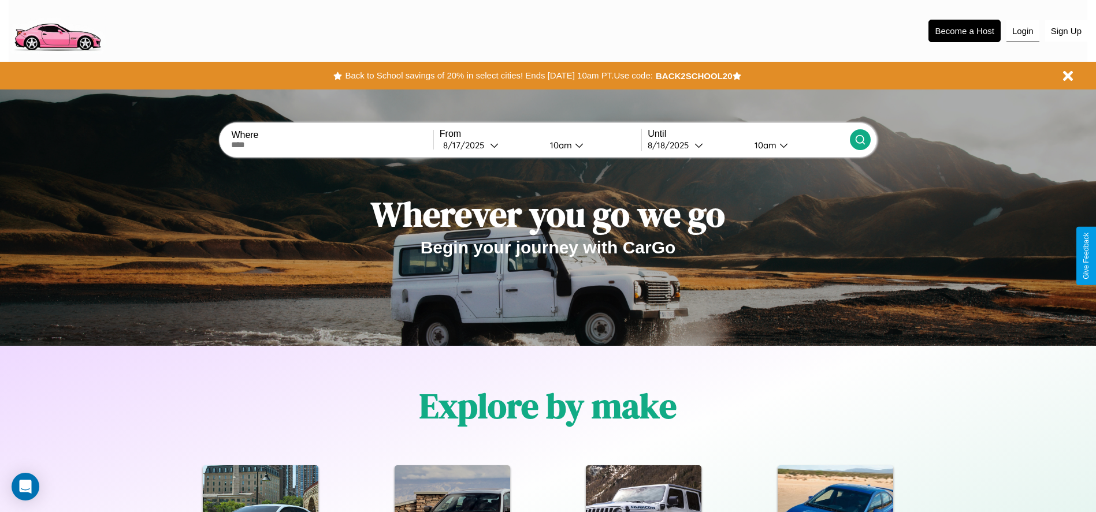 The height and width of the screenshot is (512, 1096). Describe the element at coordinates (694, 76) in the screenshot. I see `b: BACK2SCHOOL20` at that location.